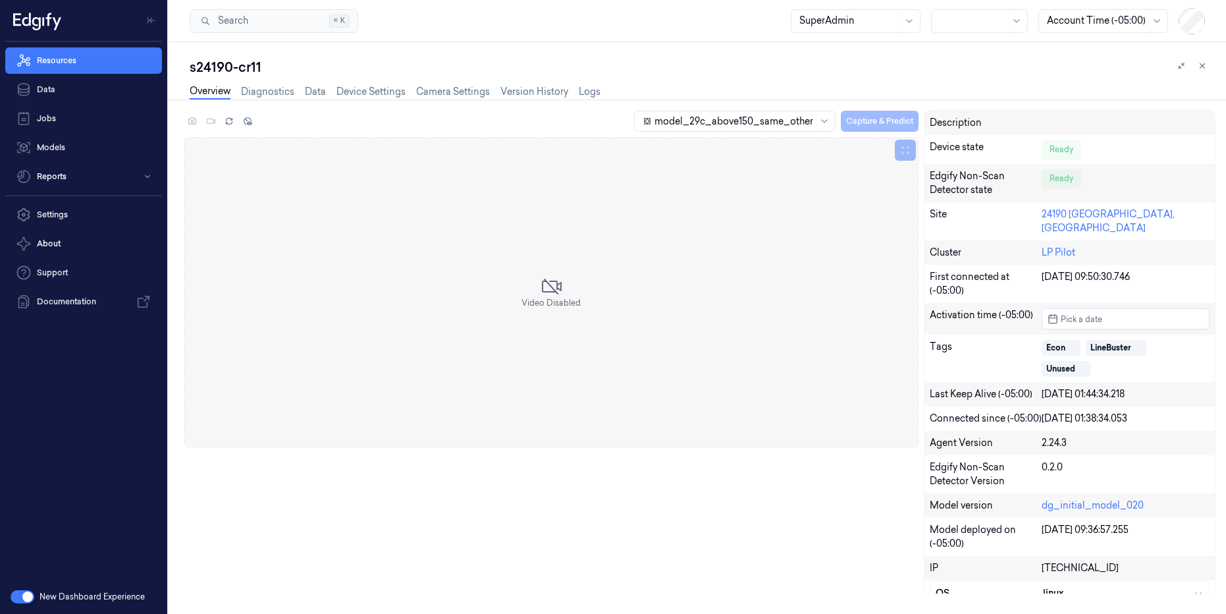 This screenshot has height=614, width=1226. Describe the element at coordinates (551, 303) in the screenshot. I see `span: Video Disabled` at that location.